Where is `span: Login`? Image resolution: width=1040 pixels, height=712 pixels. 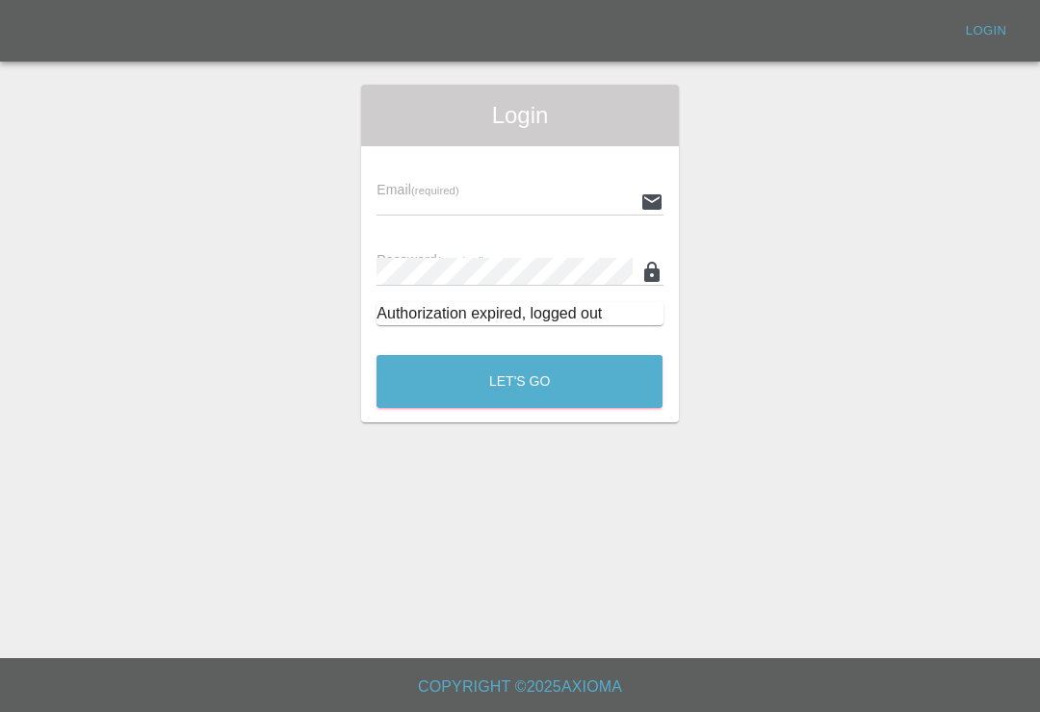 span: Login is located at coordinates (519, 116).